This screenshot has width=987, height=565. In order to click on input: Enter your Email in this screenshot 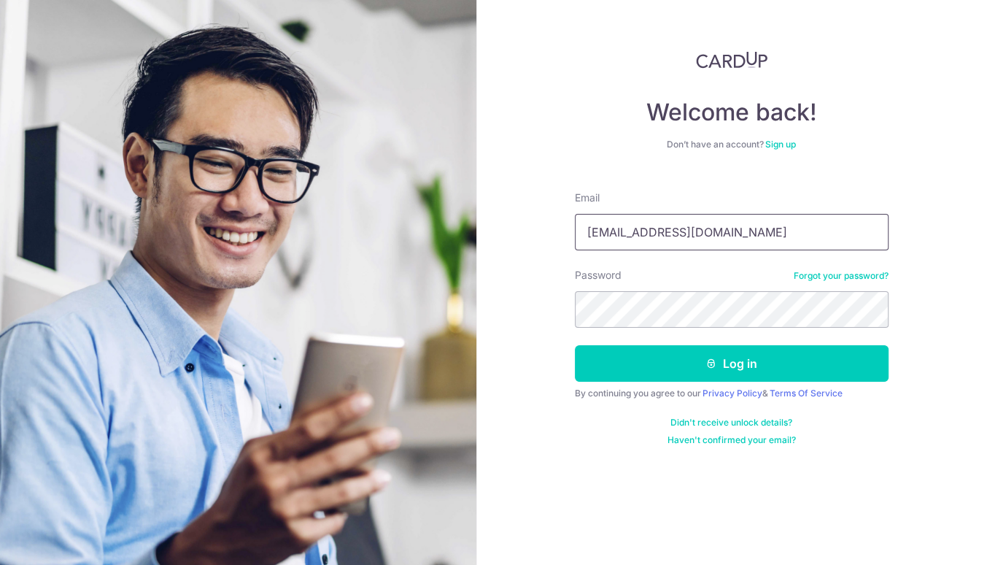, I will do `click(732, 232)`.